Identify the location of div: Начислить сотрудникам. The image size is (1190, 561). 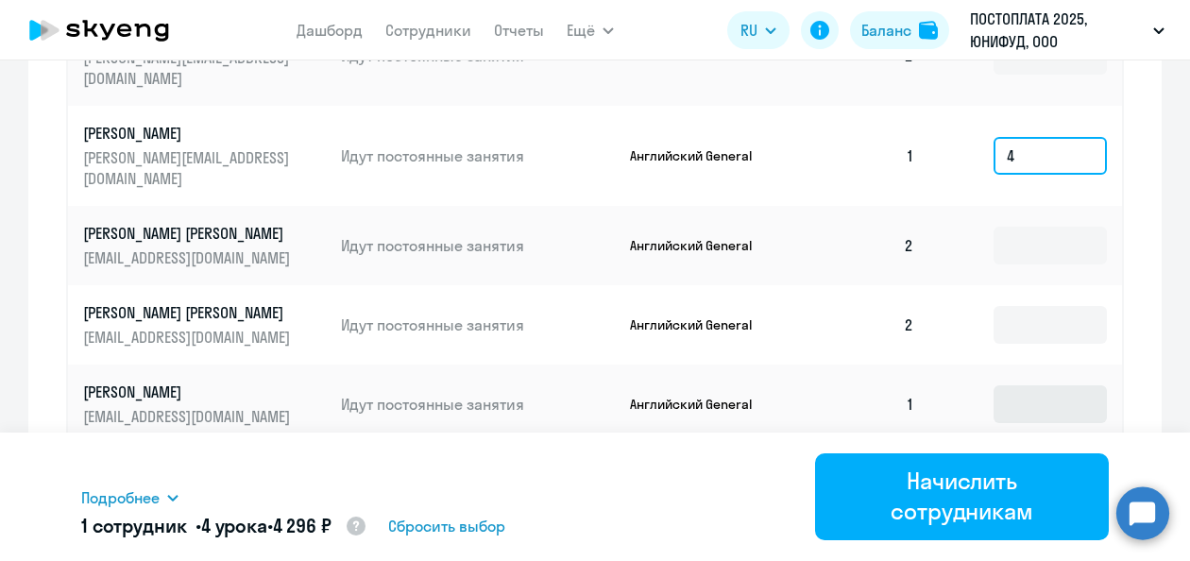
(962, 496).